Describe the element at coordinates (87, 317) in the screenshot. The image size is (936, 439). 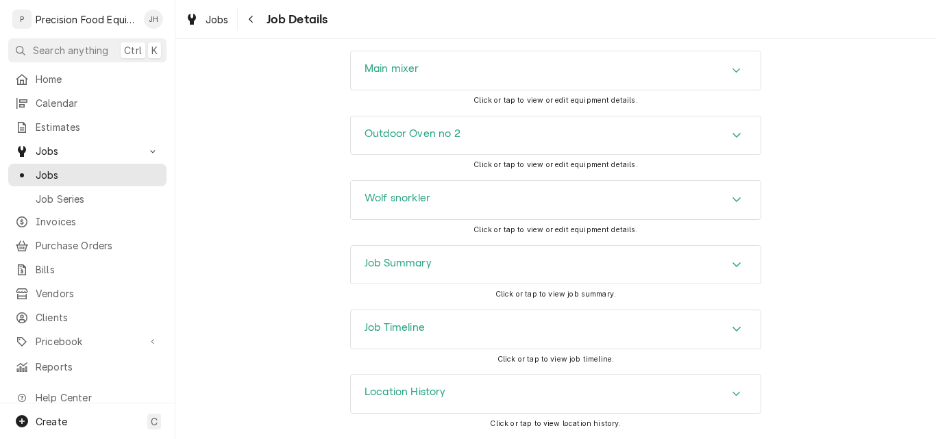
I see `a: Clients` at that location.